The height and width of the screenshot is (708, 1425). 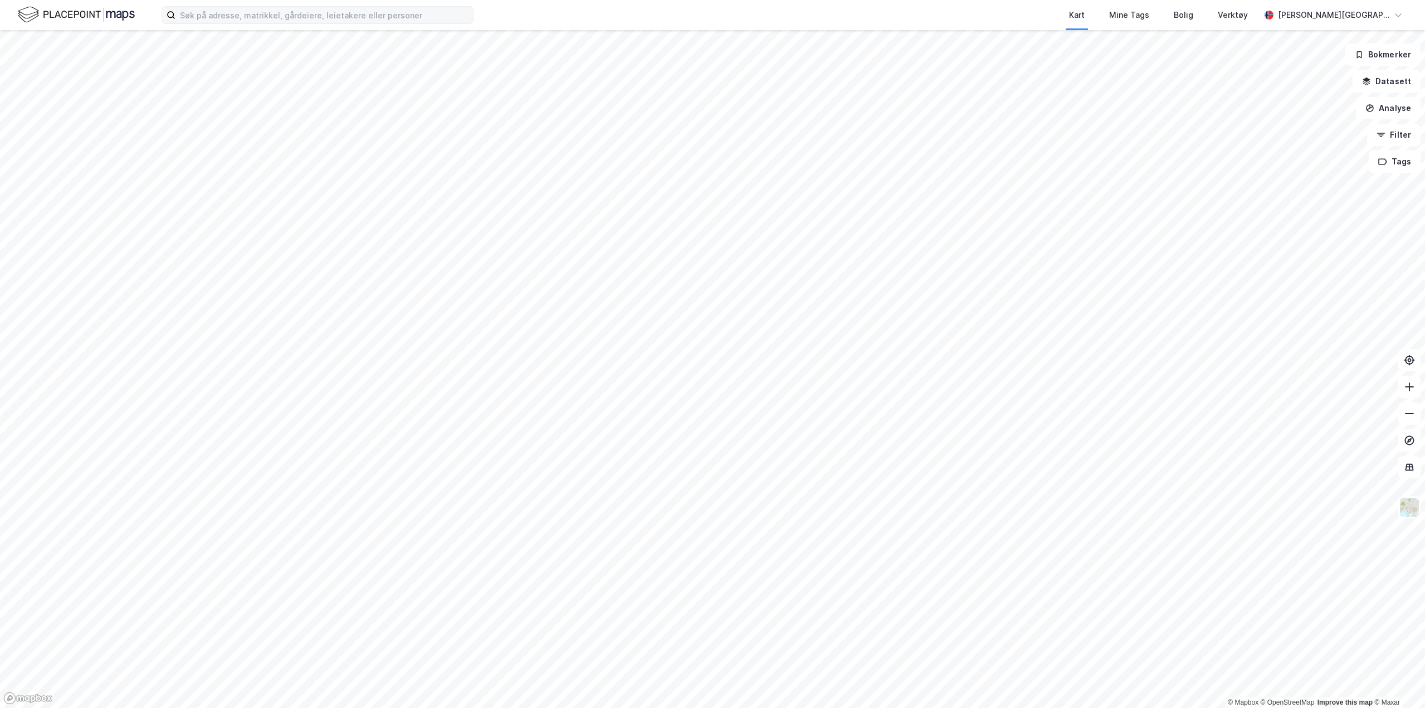 What do you see at coordinates (1397, 681) in the screenshot?
I see `div: Chat Widget` at bounding box center [1397, 681].